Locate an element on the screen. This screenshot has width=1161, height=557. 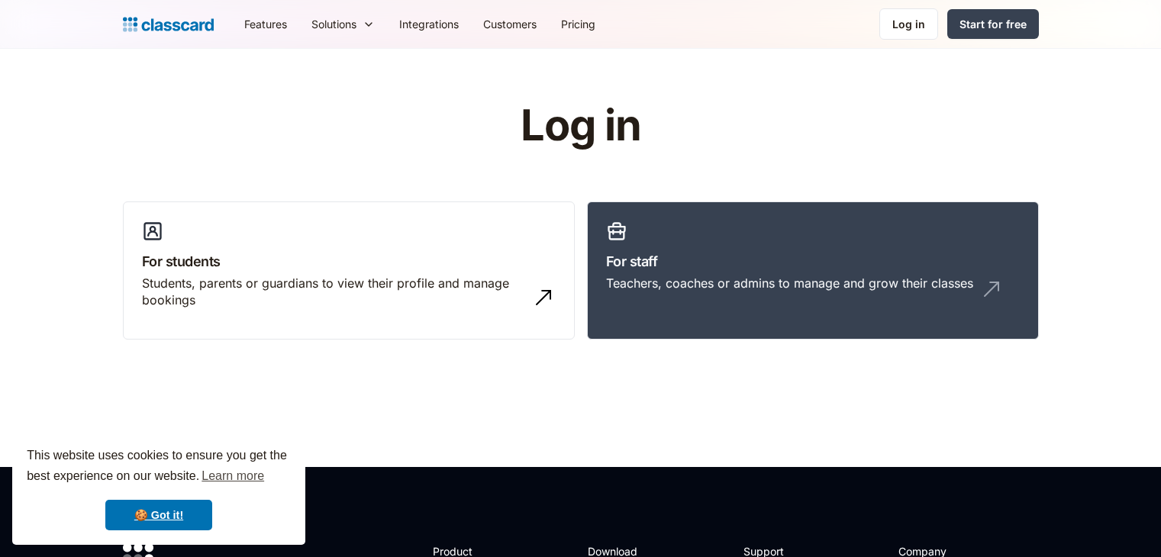
div: cookieconsent is located at coordinates (159, 488).